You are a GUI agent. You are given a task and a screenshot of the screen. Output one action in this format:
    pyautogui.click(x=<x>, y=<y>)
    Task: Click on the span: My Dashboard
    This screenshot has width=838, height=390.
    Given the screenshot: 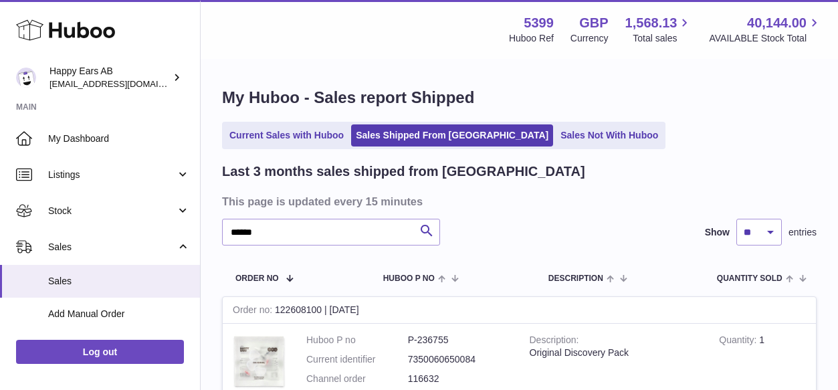 What is the action you would take?
    pyautogui.click(x=119, y=139)
    